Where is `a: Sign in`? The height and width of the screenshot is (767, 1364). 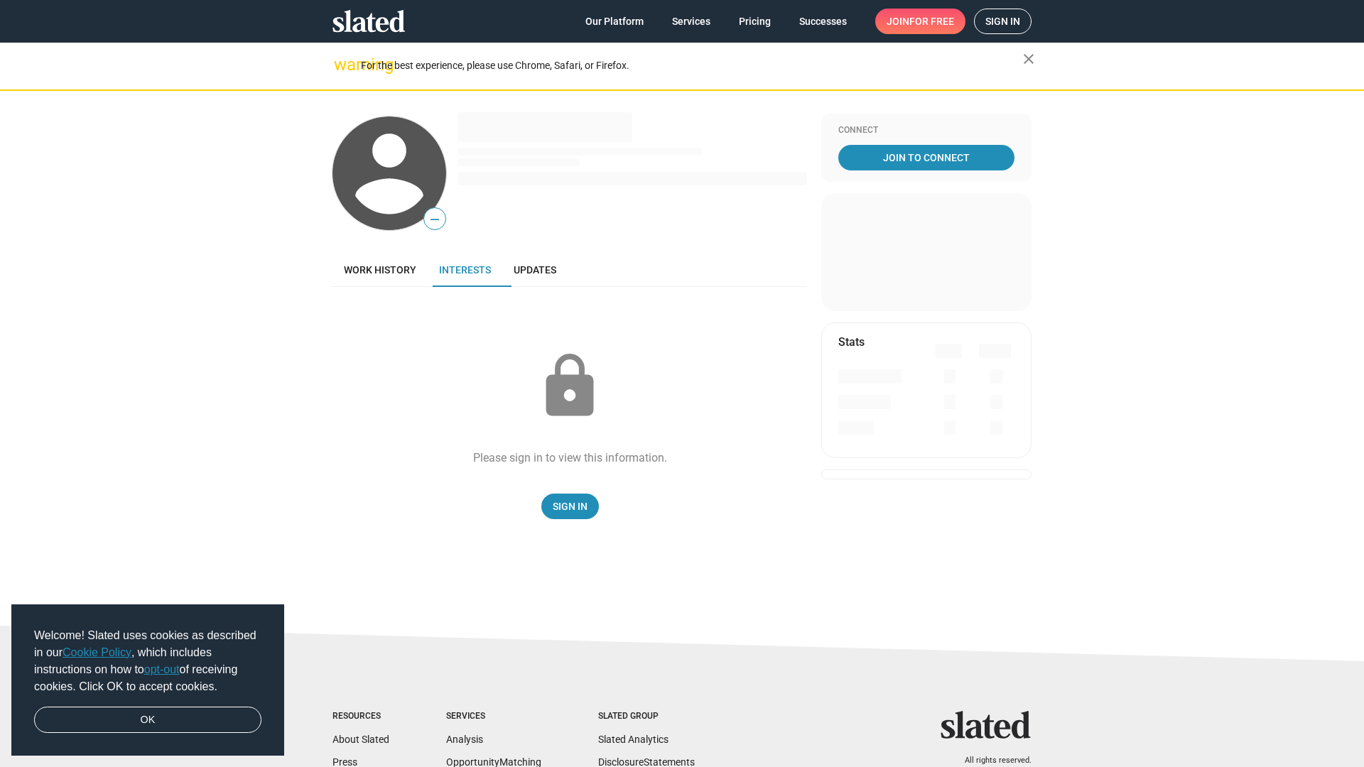 a: Sign in is located at coordinates (1003, 21).